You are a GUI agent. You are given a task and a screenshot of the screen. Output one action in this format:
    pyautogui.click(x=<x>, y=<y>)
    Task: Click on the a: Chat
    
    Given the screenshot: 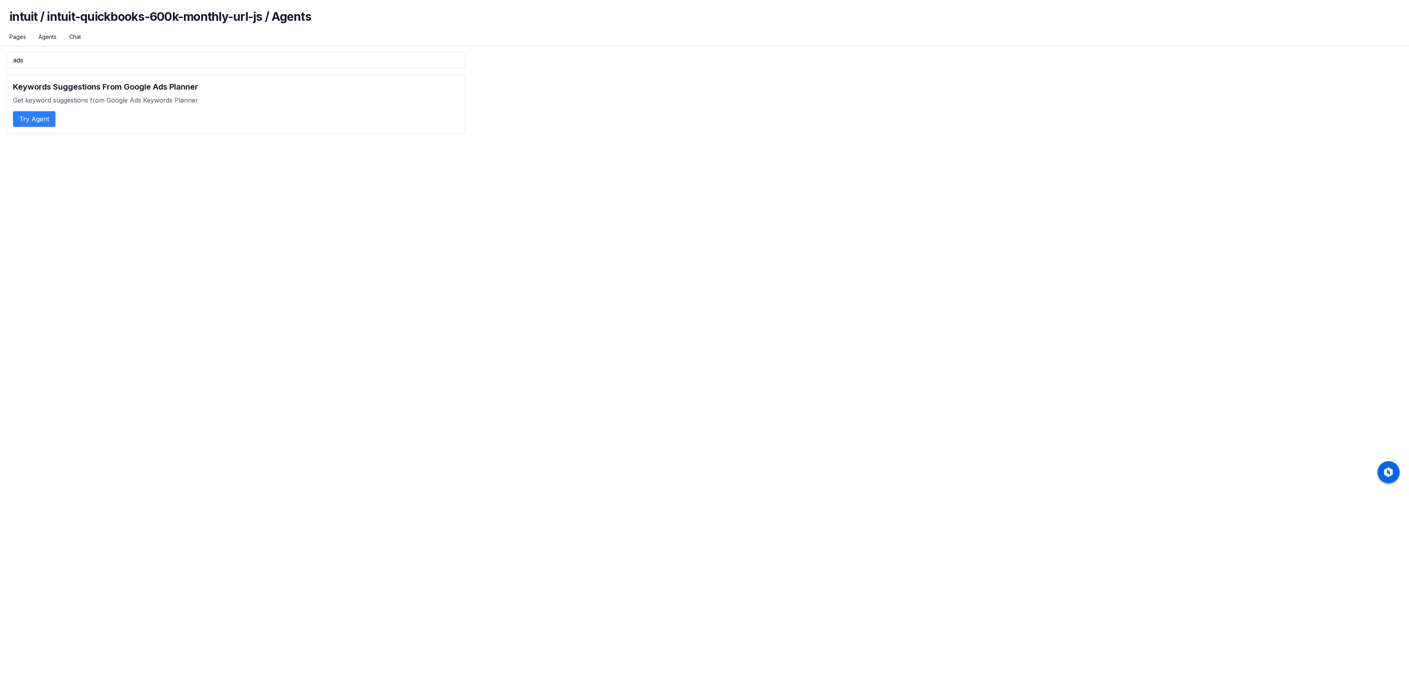 What is the action you would take?
    pyautogui.click(x=75, y=37)
    